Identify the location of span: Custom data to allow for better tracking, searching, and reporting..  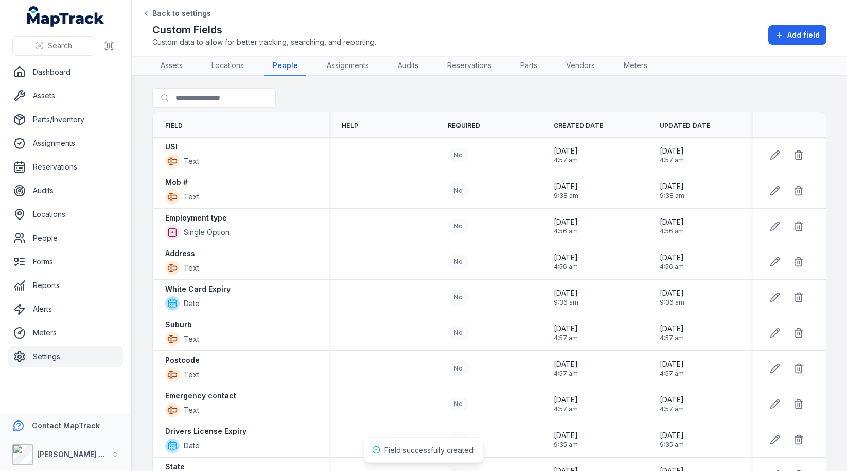
(264, 42).